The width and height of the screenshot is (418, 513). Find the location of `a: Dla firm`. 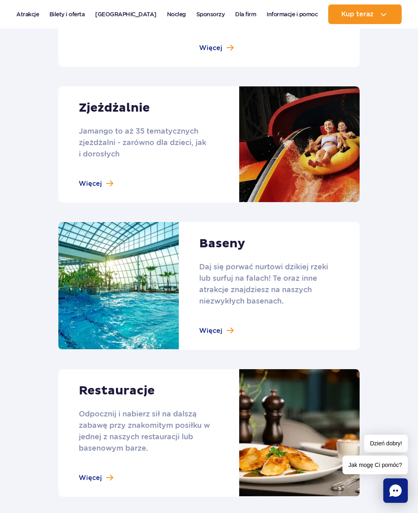

a: Dla firm is located at coordinates (245, 14).